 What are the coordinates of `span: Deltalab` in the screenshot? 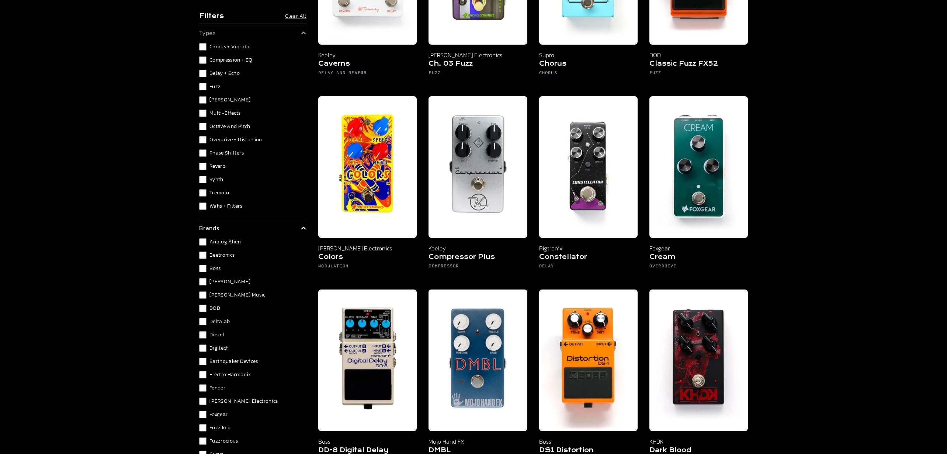 It's located at (220, 322).